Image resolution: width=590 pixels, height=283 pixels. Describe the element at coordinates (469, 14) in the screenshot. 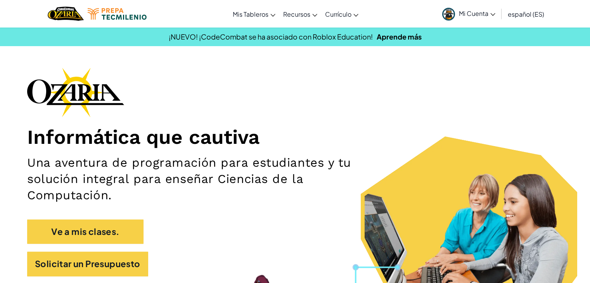

I see `a: Mi Cuenta` at that location.